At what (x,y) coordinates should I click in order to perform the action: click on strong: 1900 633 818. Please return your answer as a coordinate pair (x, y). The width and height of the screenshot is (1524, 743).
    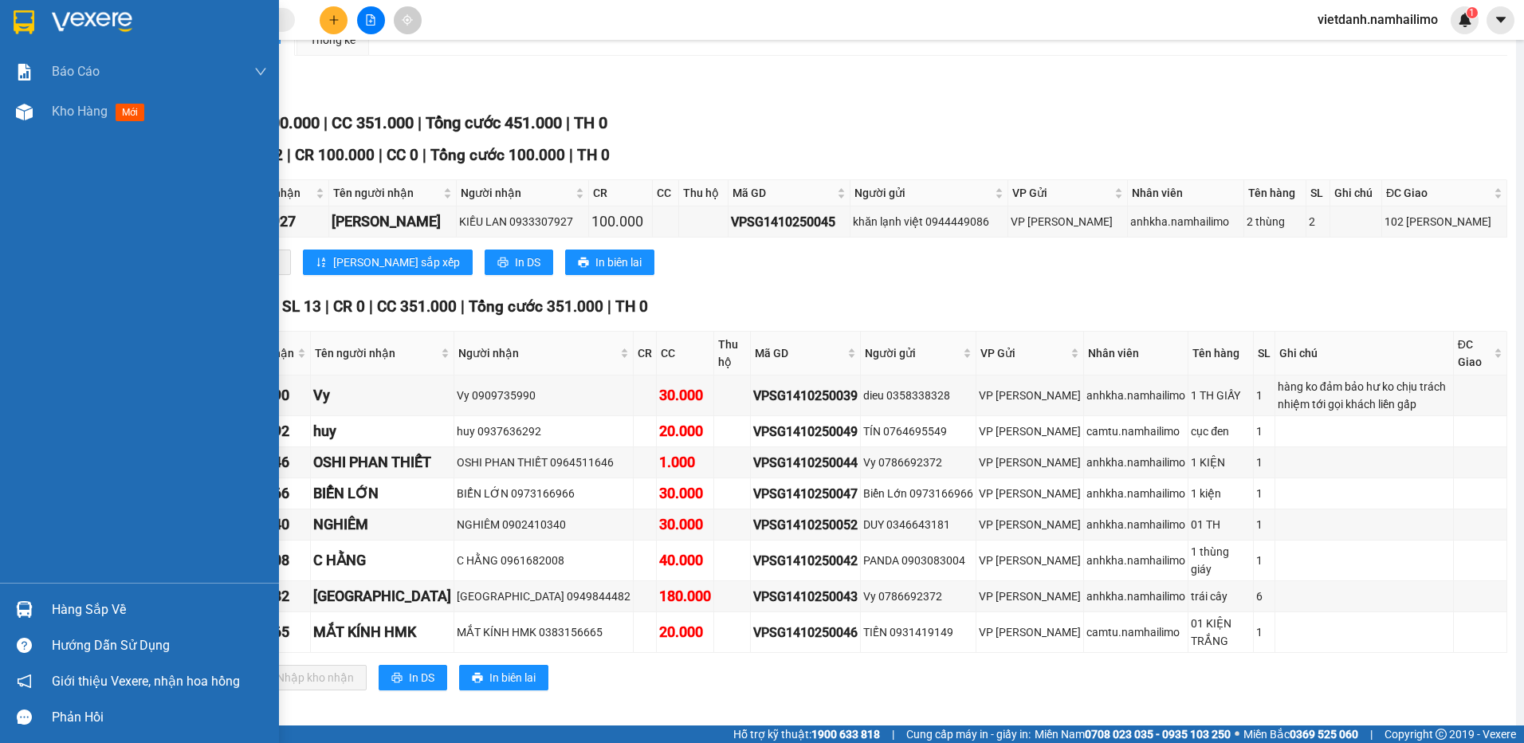
    Looking at the image, I should click on (845, 734).